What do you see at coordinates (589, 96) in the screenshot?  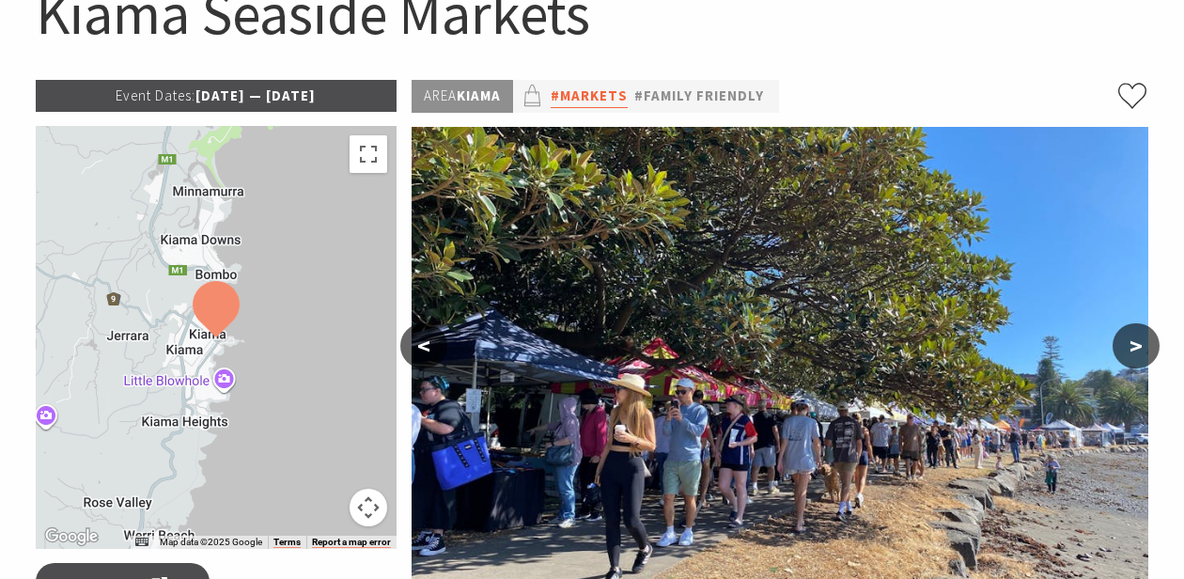 I see `a: #Markets` at bounding box center [589, 96].